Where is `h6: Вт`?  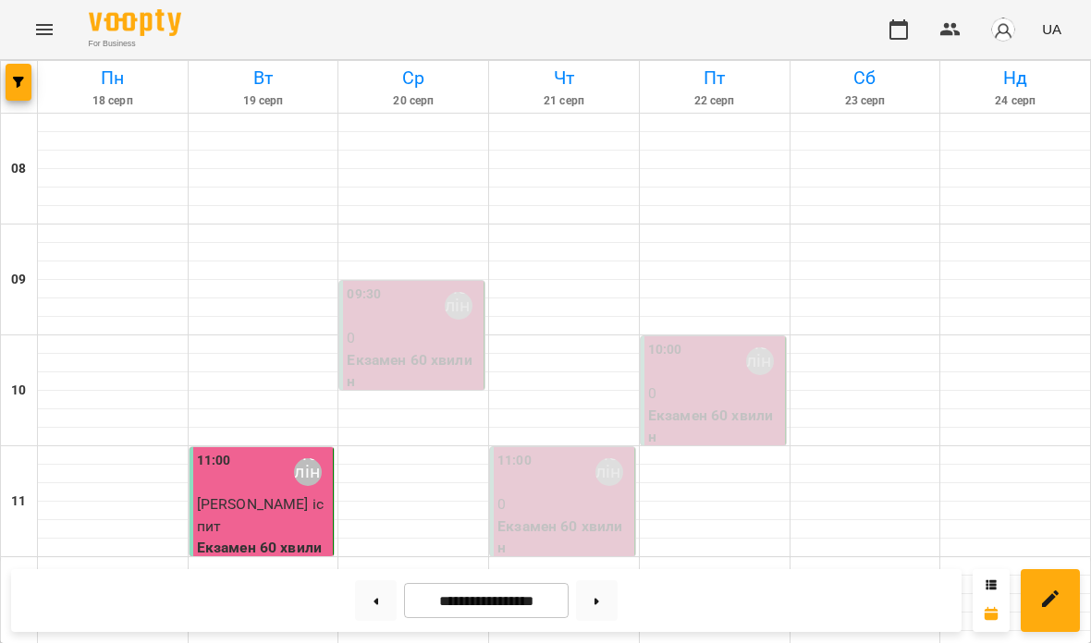
h6: Вт is located at coordinates (263, 78).